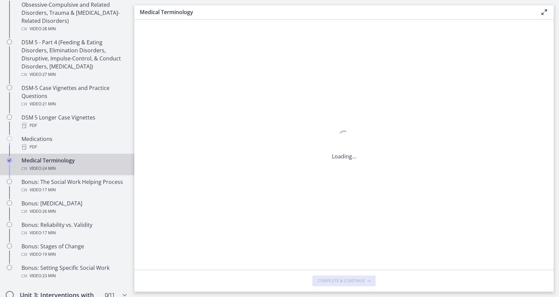  Describe the element at coordinates (74, 96) in the screenshot. I see `div: DSM-5 Case Vignettes and Practice Questions` at that location.